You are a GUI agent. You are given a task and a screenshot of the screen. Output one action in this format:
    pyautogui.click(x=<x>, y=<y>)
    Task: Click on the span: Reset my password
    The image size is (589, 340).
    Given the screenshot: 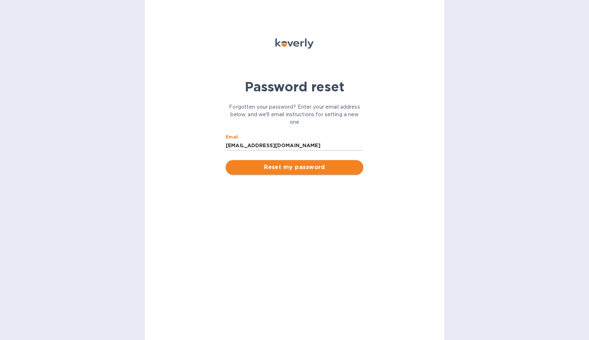 What is the action you would take?
    pyautogui.click(x=294, y=167)
    